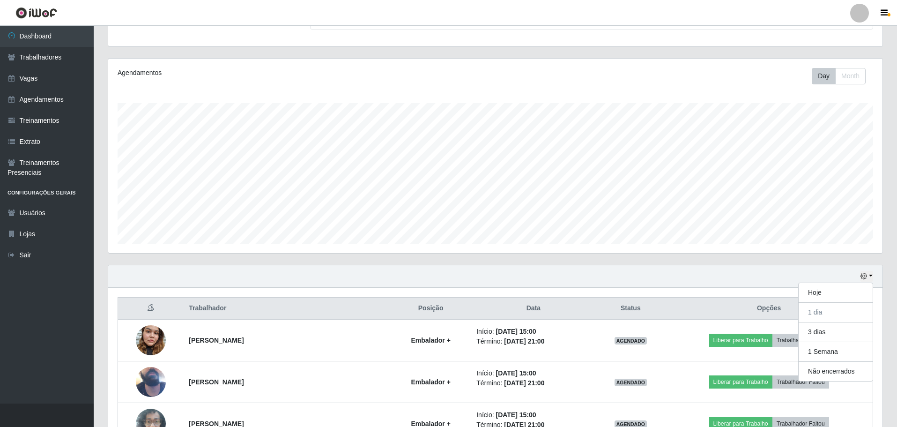 The width and height of the screenshot is (897, 427). Describe the element at coordinates (287, 308) in the screenshot. I see `th: Trabalhador` at that location.